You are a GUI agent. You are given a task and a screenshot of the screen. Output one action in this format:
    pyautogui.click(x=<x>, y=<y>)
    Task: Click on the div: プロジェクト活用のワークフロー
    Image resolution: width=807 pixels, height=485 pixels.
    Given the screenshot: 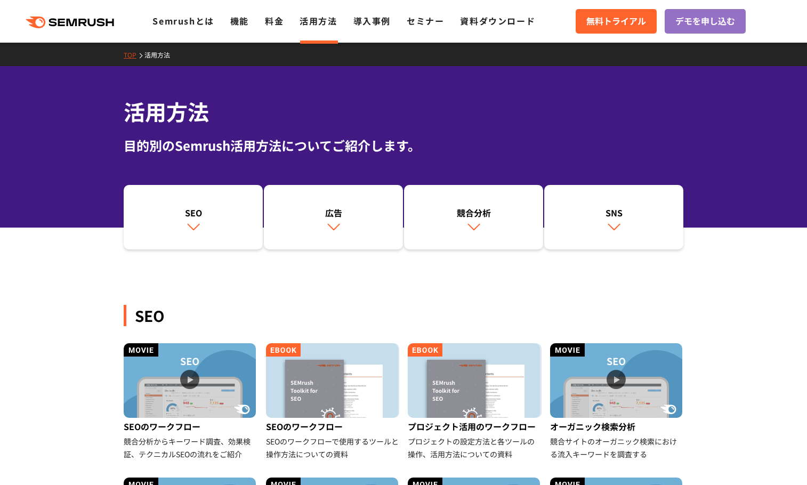 What is the action you would take?
    pyautogui.click(x=475, y=427)
    